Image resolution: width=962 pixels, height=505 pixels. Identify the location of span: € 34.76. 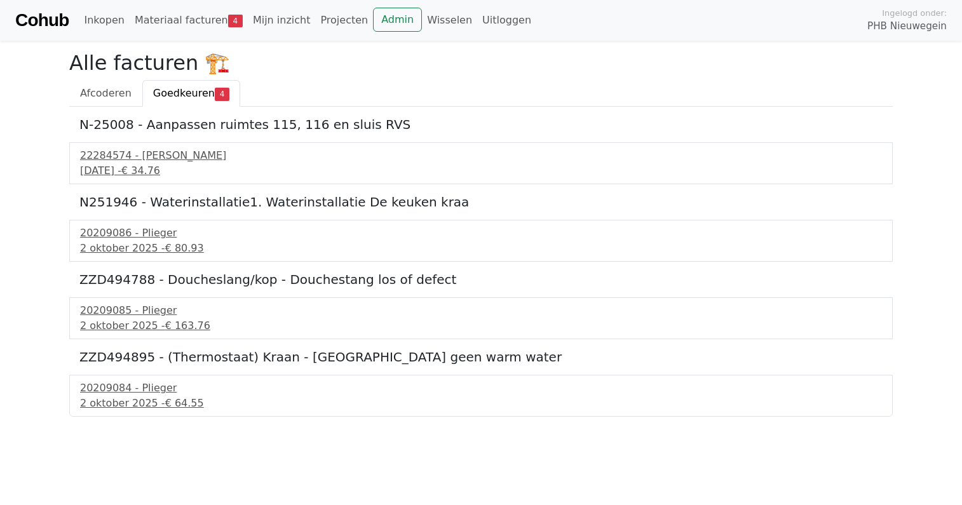
(140, 170).